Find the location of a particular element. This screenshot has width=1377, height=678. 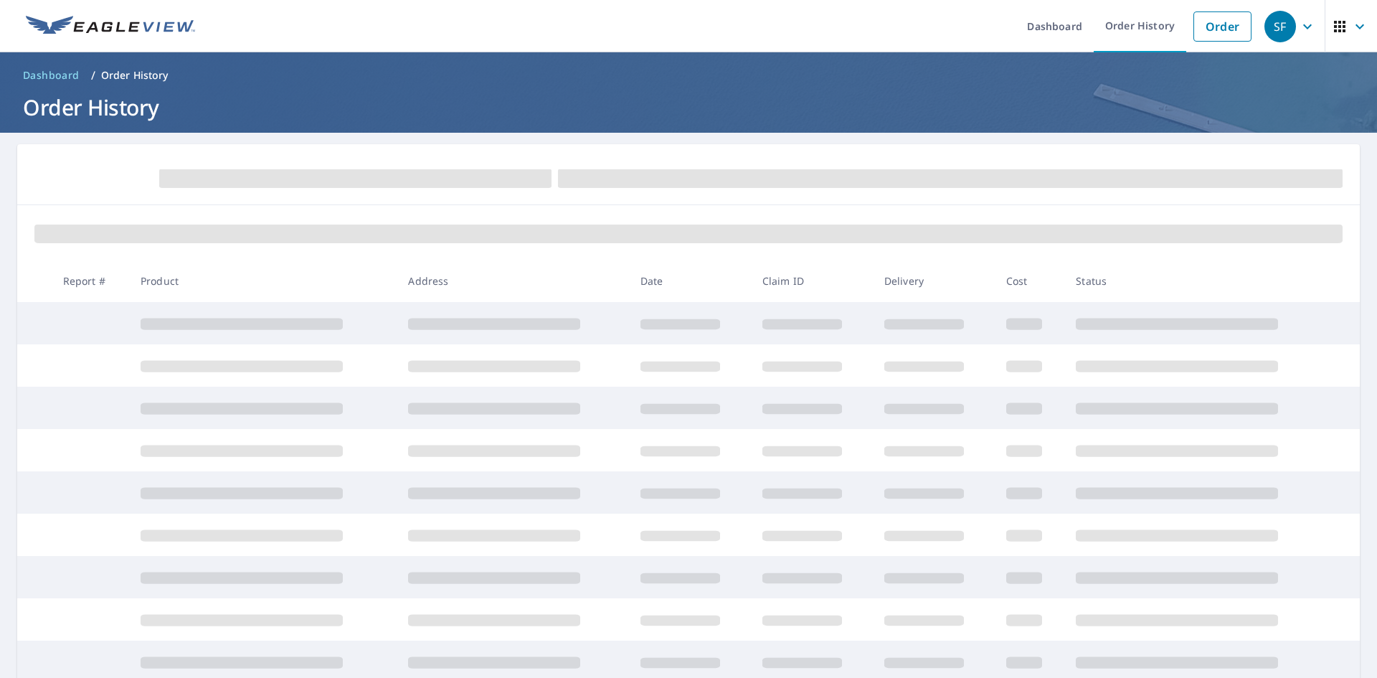

nav: breadcrumb is located at coordinates (689, 75).